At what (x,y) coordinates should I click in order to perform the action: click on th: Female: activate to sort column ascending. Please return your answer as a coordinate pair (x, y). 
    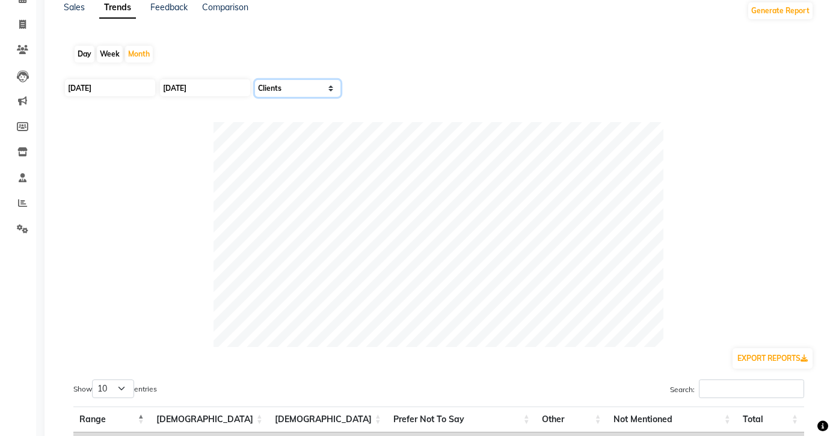
    Looking at the image, I should click on (328, 419).